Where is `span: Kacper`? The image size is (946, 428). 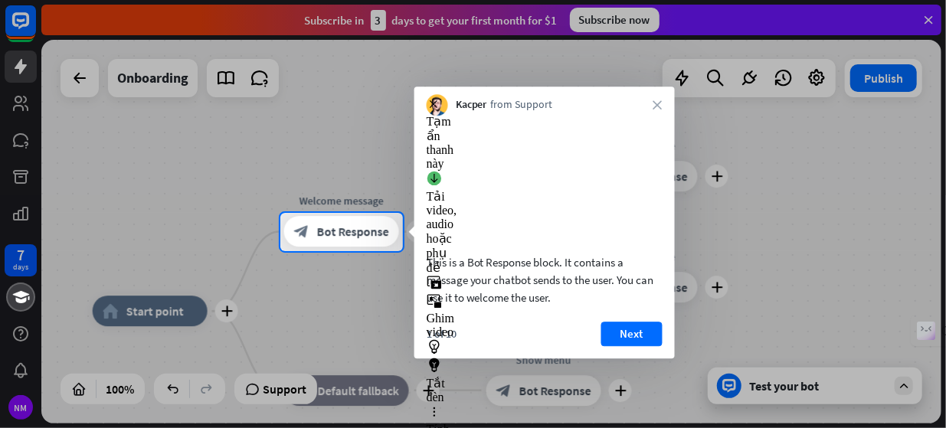 span: Kacper is located at coordinates (471, 106).